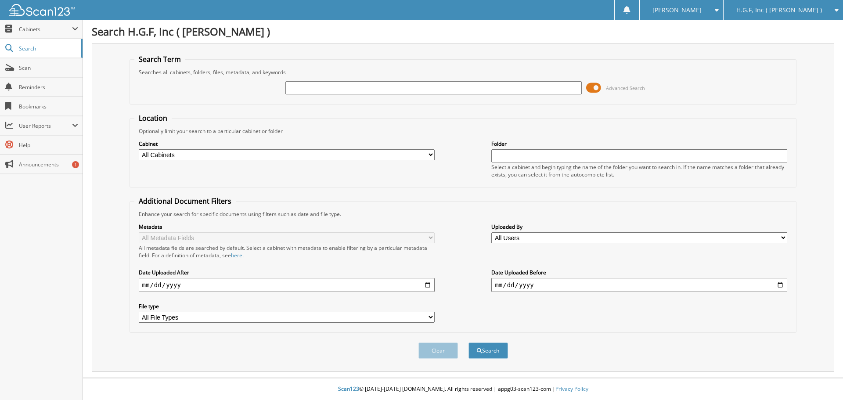 This screenshot has width=843, height=400. Describe the element at coordinates (287, 306) in the screenshot. I see `label: File type` at that location.